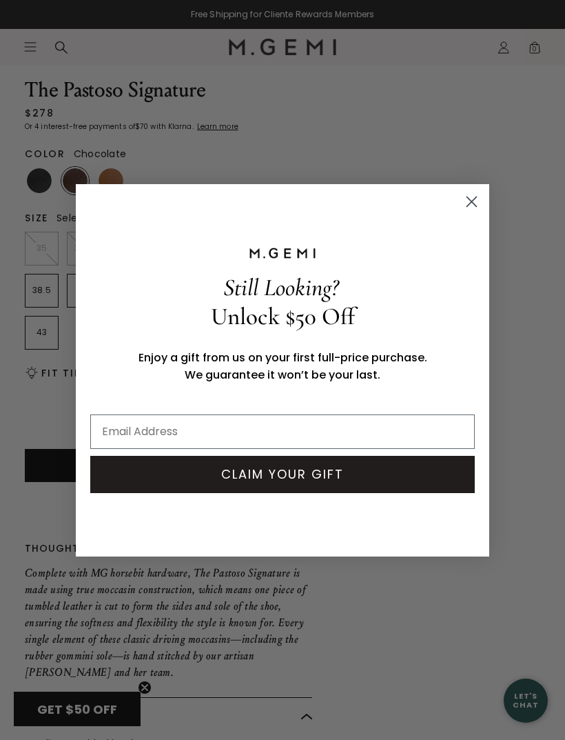  Describe the element at coordinates (283, 366) in the screenshot. I see `span: Enjoy a gift from us on your first full-price purchase. We guarantee it won’t be your last.` at that location.